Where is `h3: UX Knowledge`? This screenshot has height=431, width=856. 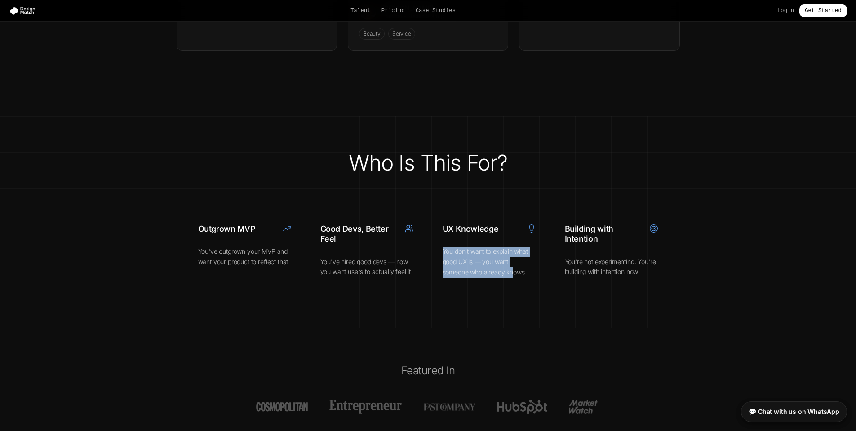 h3: UX Knowledge is located at coordinates (481, 229).